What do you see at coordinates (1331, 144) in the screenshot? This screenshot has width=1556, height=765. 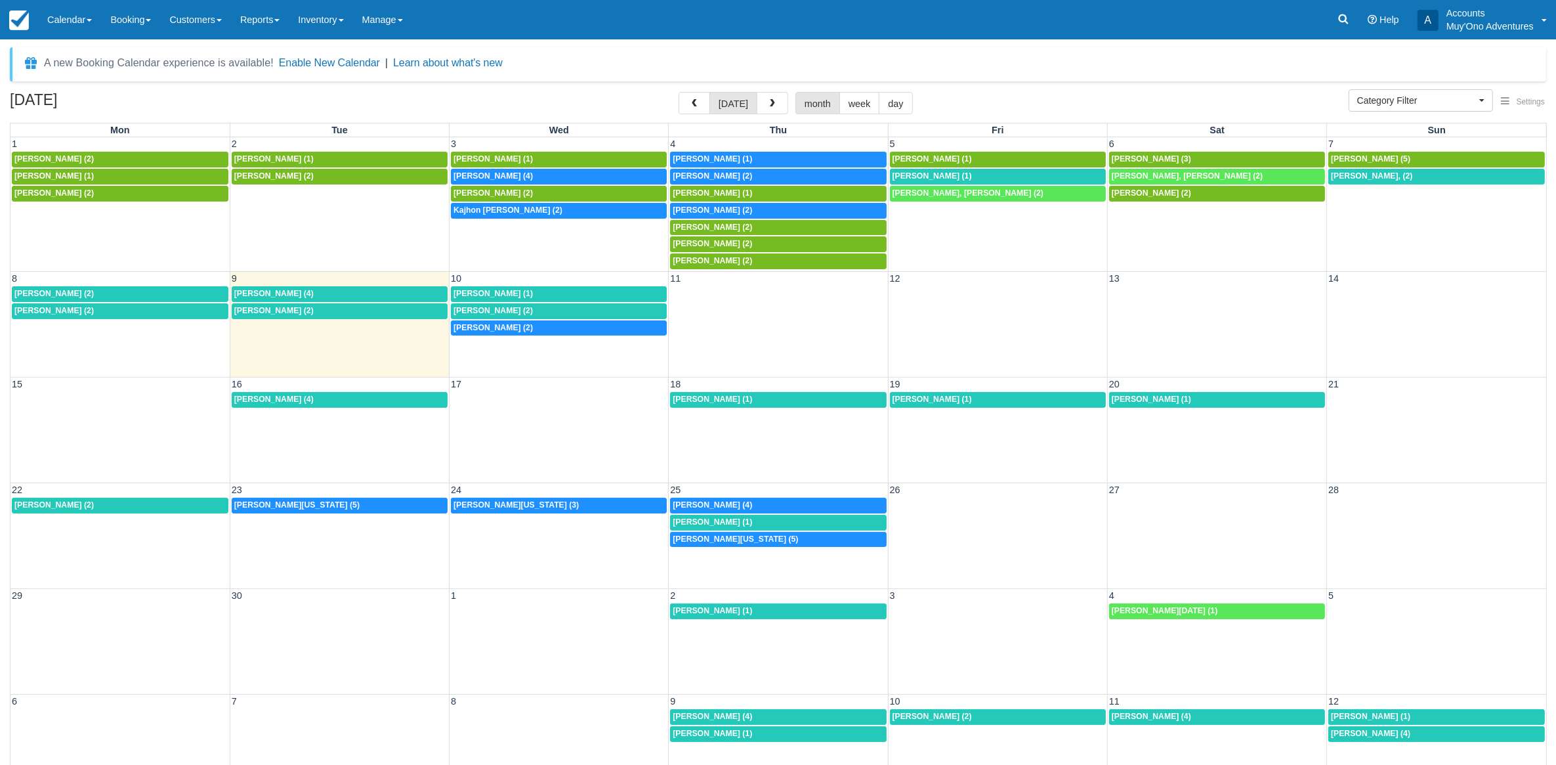 I see `span: 7` at bounding box center [1331, 144].